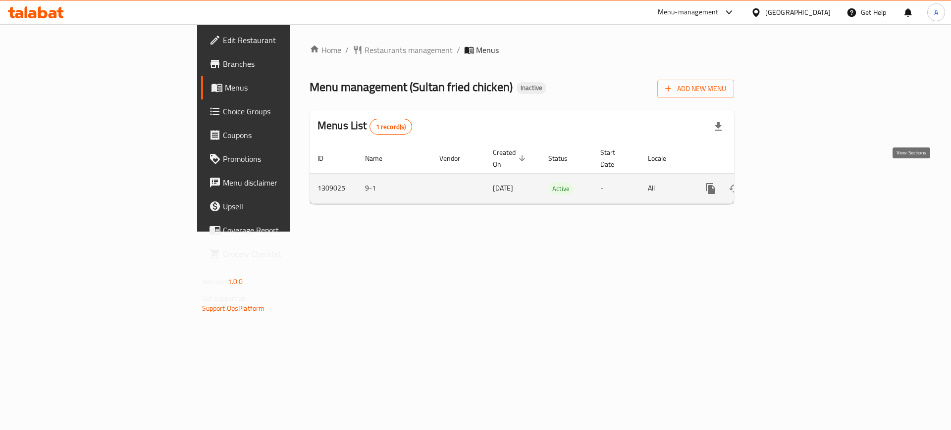  What do you see at coordinates (278, 183) in the screenshot?
I see `a: Menu disclaimer` at bounding box center [278, 183].